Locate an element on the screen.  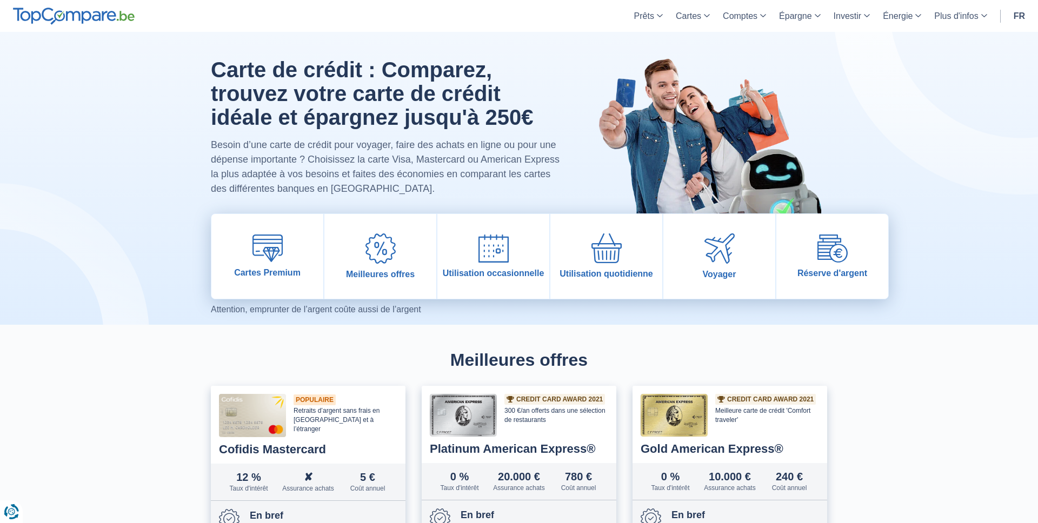
div: Meilleure carte de crédit 'Comfort traveler' is located at coordinates (767, 416).